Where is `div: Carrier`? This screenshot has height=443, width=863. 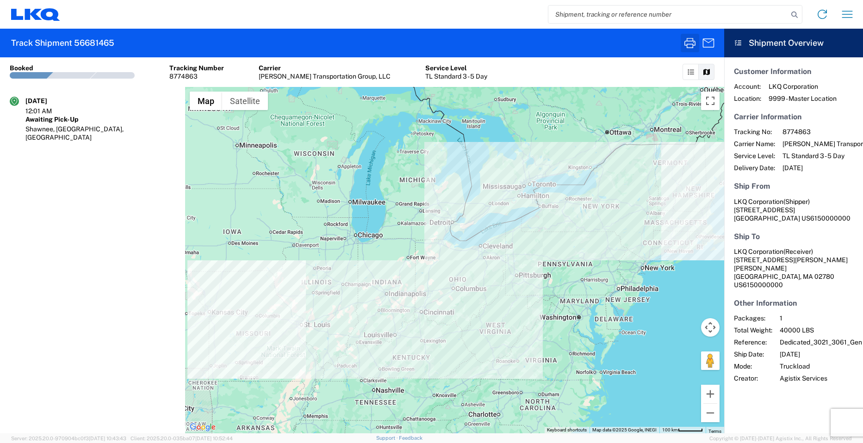
div: Carrier is located at coordinates (324, 68).